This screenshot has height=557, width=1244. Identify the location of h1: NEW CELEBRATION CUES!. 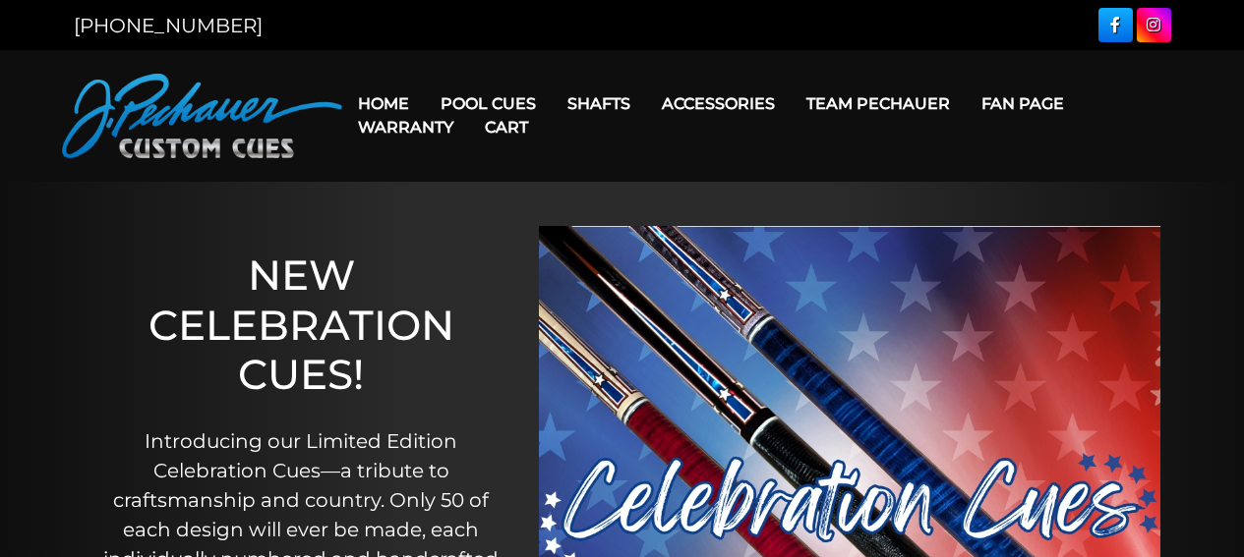
(301, 324).